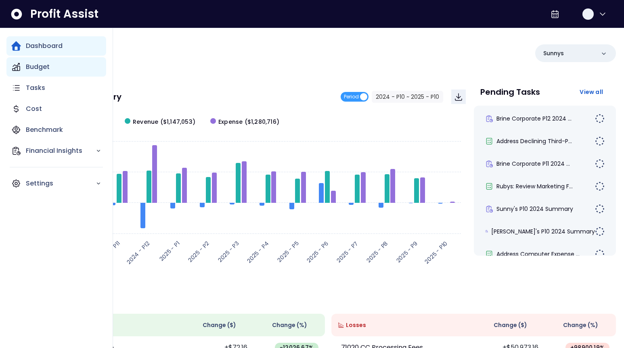  I want to click on text: 2025 - P4, so click(258, 252).